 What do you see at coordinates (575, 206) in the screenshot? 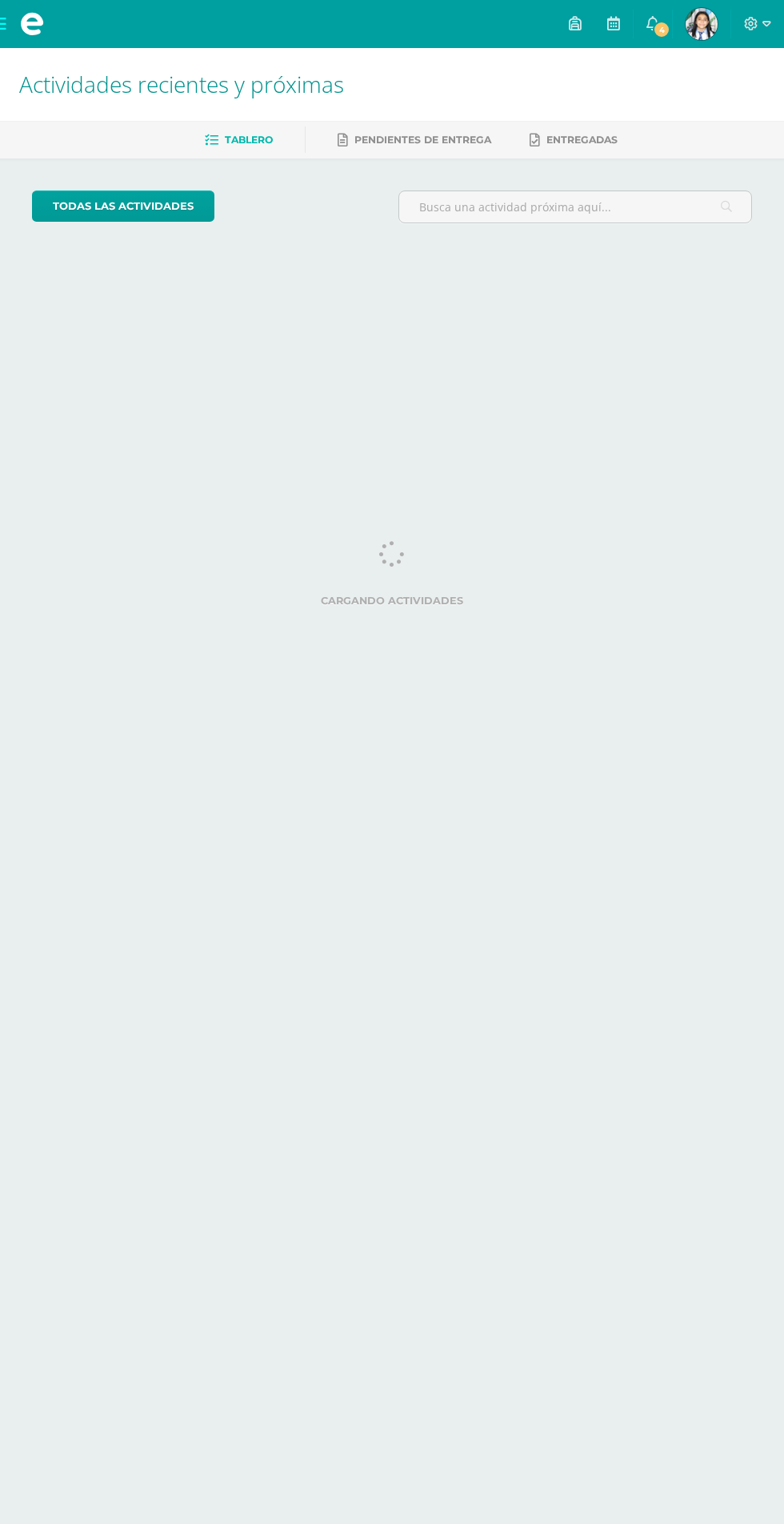
I see `input: Busca una actividad próxima aquí...` at bounding box center [575, 206].